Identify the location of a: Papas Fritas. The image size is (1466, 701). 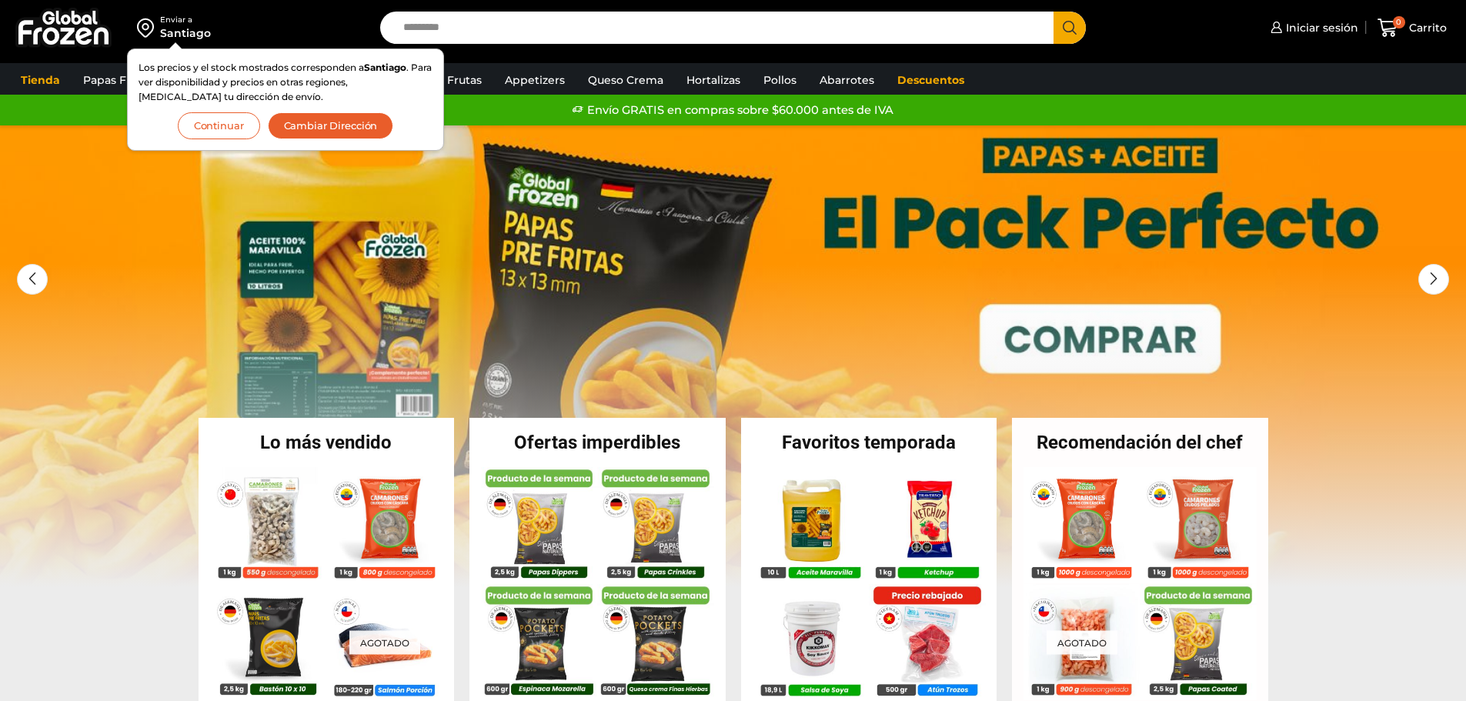
(116, 80).